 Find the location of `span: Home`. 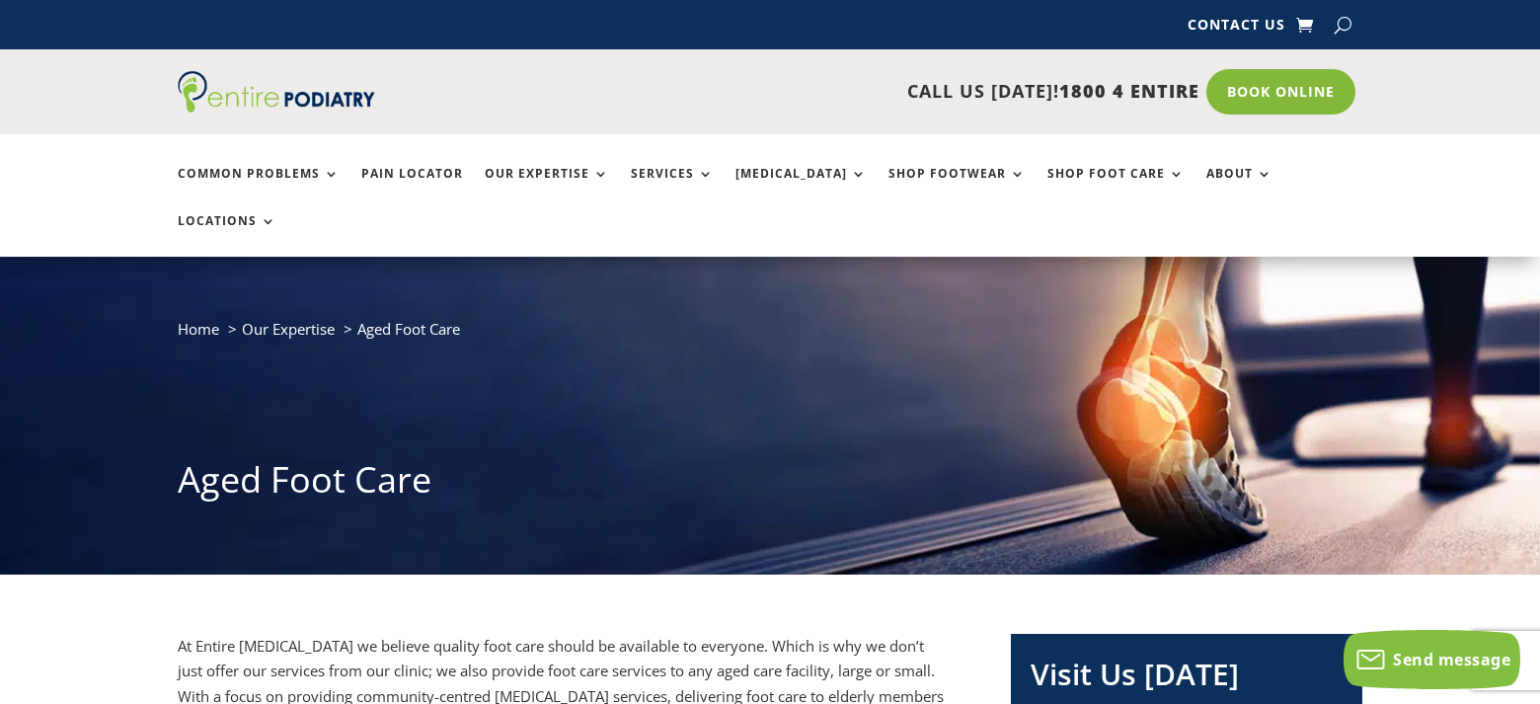

span: Home is located at coordinates (198, 329).